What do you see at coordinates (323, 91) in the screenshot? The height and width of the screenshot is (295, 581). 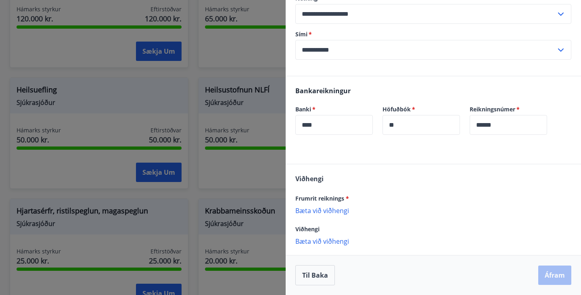 I see `span: Bankareikningur` at bounding box center [323, 91].